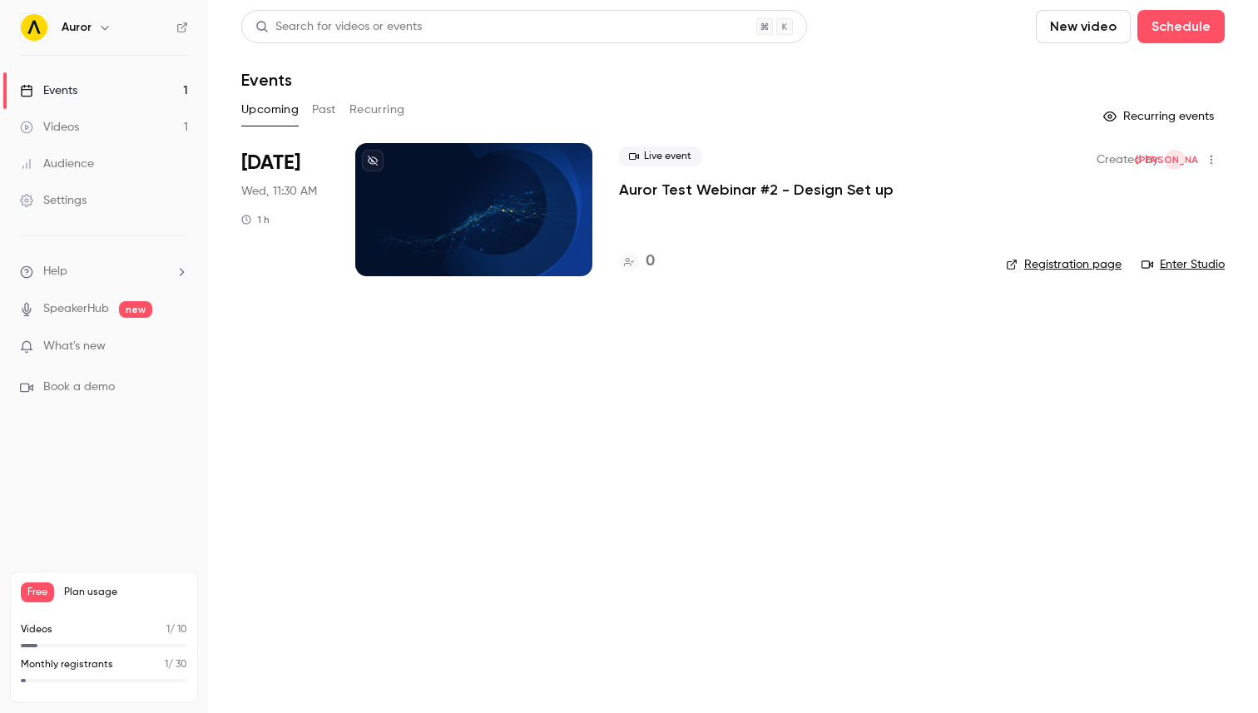 The height and width of the screenshot is (713, 1258). Describe the element at coordinates (255, 220) in the screenshot. I see `div: 1 h` at that location.